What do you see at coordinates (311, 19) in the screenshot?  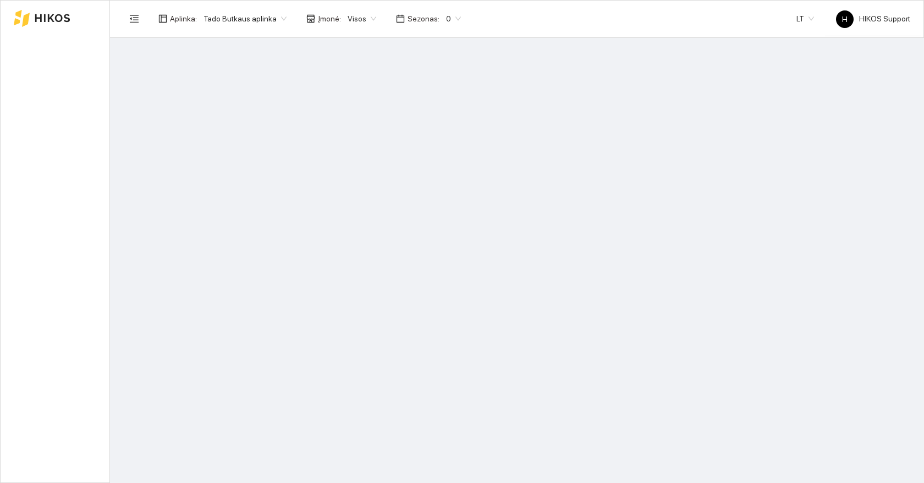 I see `span: shop` at bounding box center [311, 19].